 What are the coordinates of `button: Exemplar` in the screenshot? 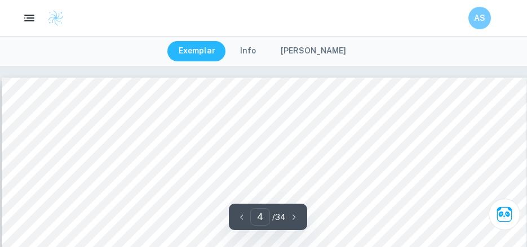 It's located at (197, 51).